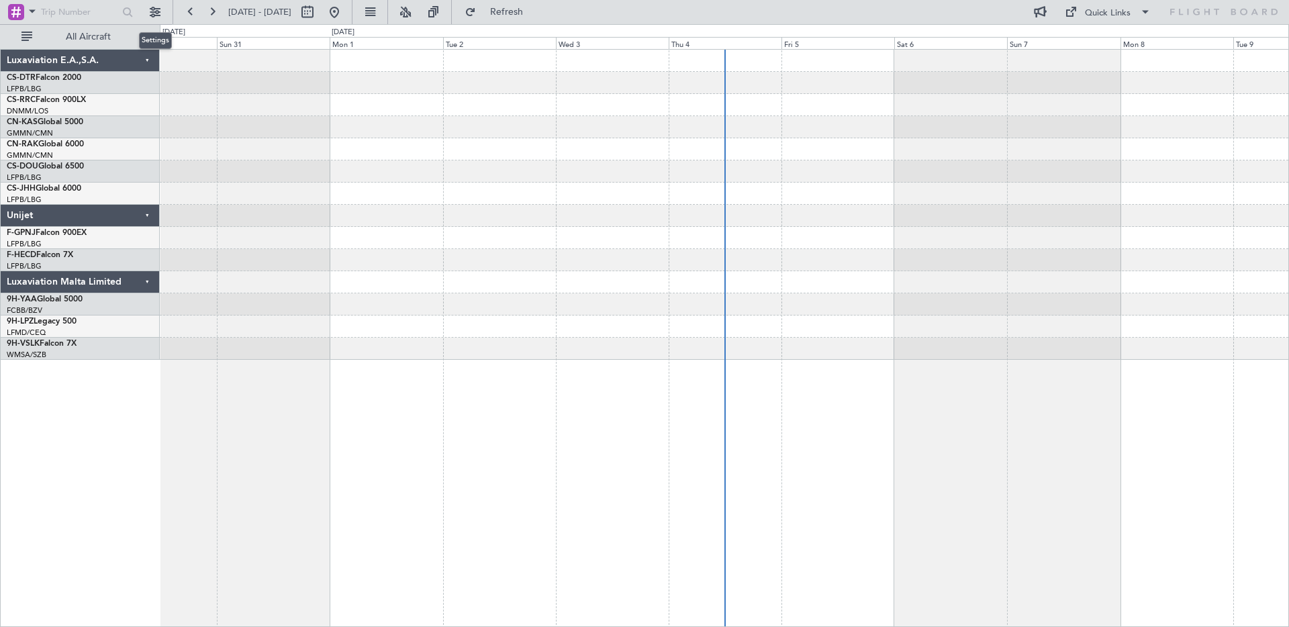 This screenshot has width=1289, height=627. Describe the element at coordinates (155, 40) in the screenshot. I see `div: Settings` at that location.